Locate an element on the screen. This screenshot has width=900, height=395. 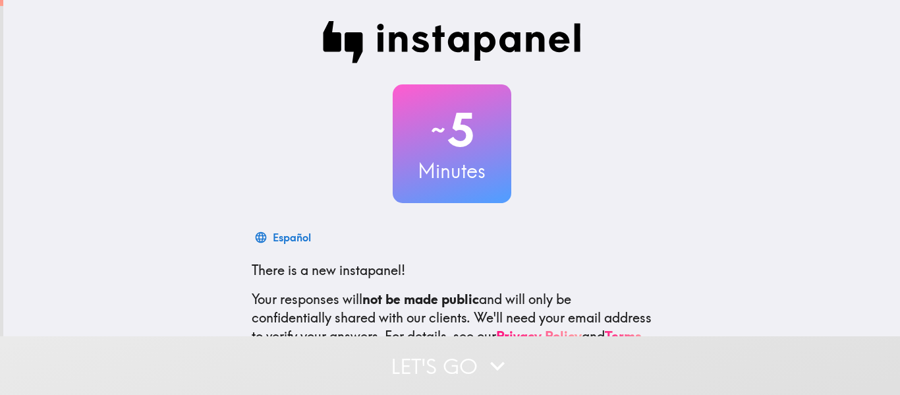
a: Terms is located at coordinates (623, 335).